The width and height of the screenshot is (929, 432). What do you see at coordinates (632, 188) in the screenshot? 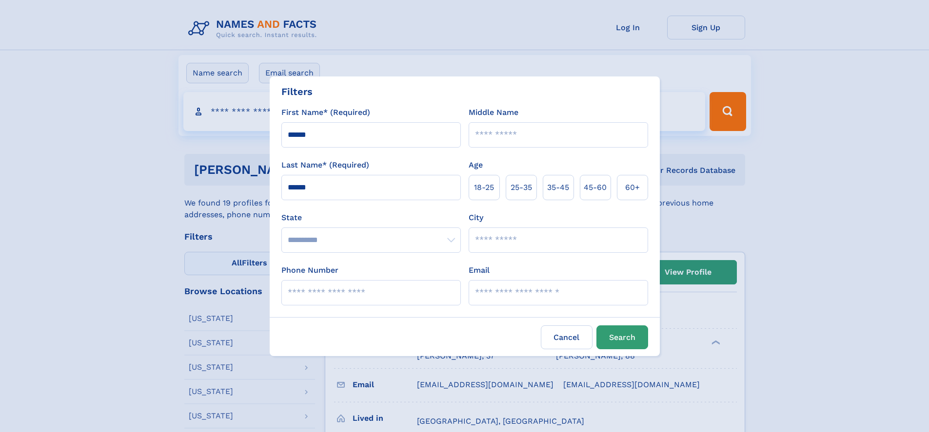
I see `span: 60+` at bounding box center [632, 188].